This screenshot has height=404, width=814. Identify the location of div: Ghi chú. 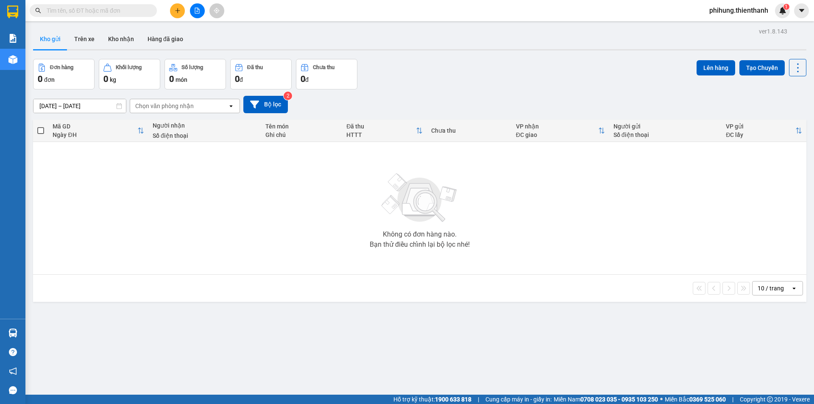
(302, 135).